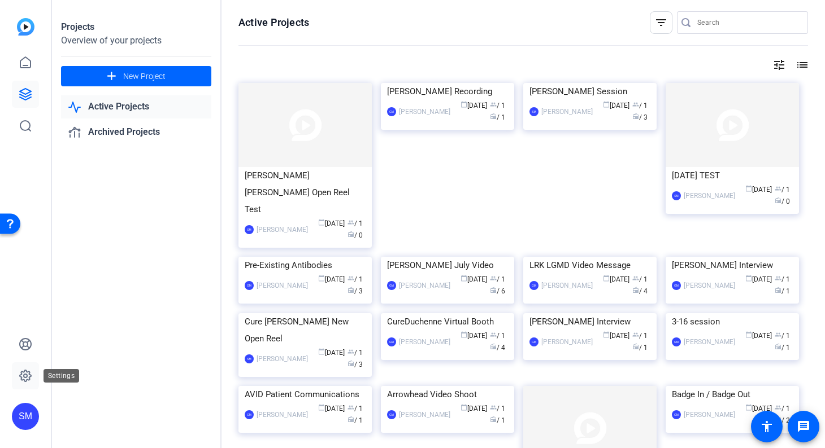 This screenshot has width=825, height=448. Describe the element at coordinates (766, 427) in the screenshot. I see `mat-icon: accessibility` at that location.